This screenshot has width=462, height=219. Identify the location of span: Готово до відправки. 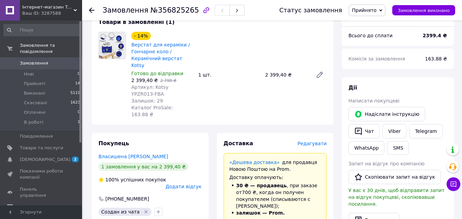
(157, 74).